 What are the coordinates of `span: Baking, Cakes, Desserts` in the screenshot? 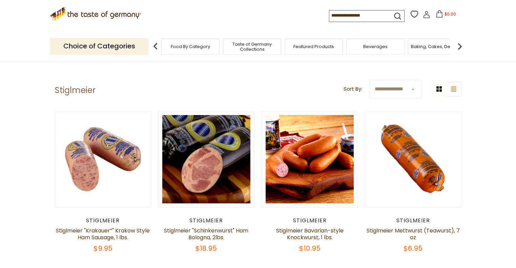 It's located at (437, 46).